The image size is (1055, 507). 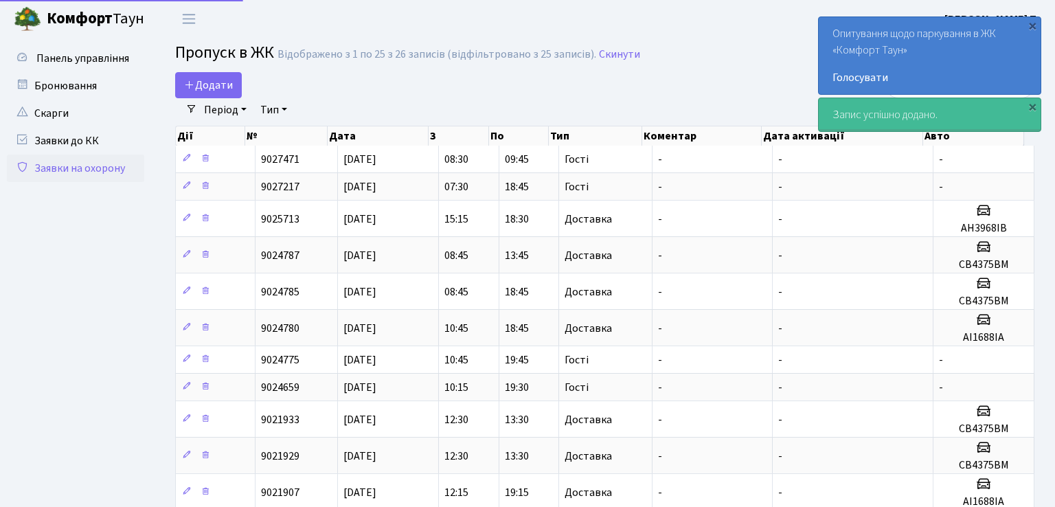 What do you see at coordinates (280, 159) in the screenshot?
I see `span: 9027471` at bounding box center [280, 159].